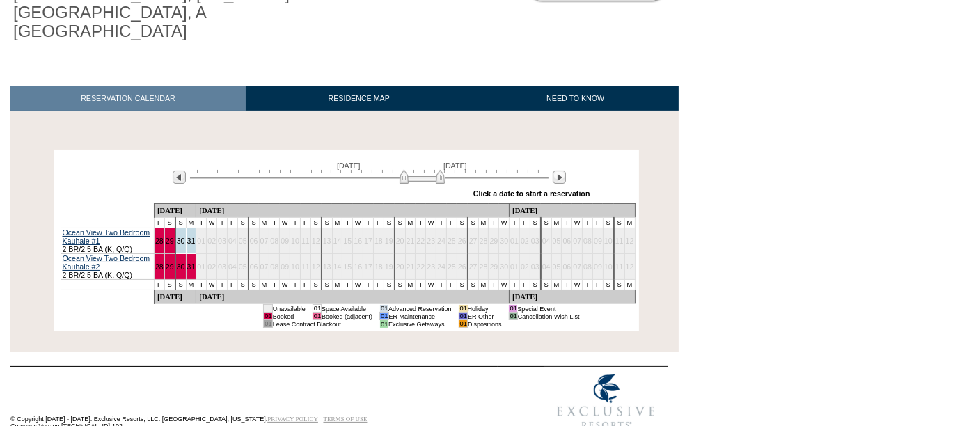 The height and width of the screenshot is (426, 978). What do you see at coordinates (107, 263) in the screenshot?
I see `a: Ocean View Two Bedroom Kauhale #2` at bounding box center [107, 263].